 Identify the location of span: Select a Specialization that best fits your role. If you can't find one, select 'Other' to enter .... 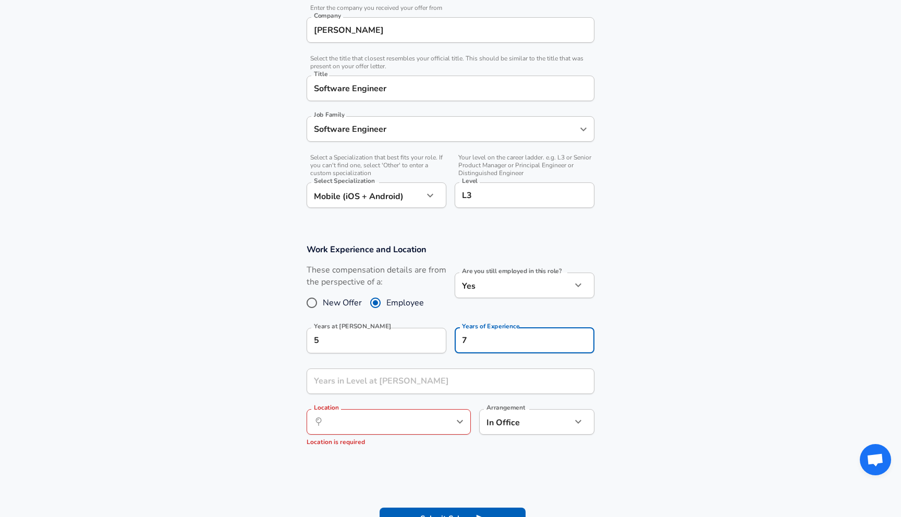
(377, 165).